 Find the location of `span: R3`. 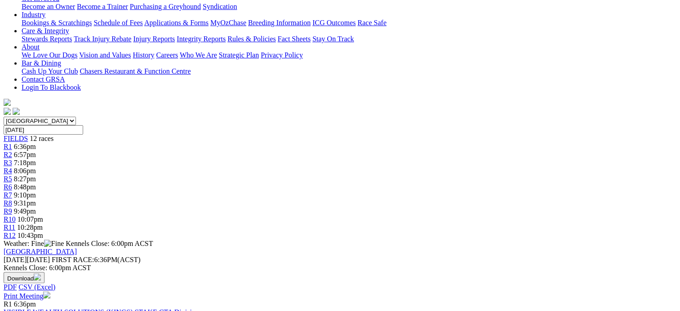

span: R3 is located at coordinates (8, 163).